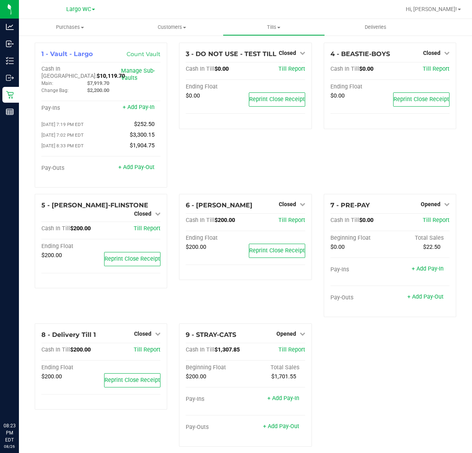 This screenshot has height=453, width=472. Describe the element at coordinates (284, 376) in the screenshot. I see `span: $1,701.55` at that location.